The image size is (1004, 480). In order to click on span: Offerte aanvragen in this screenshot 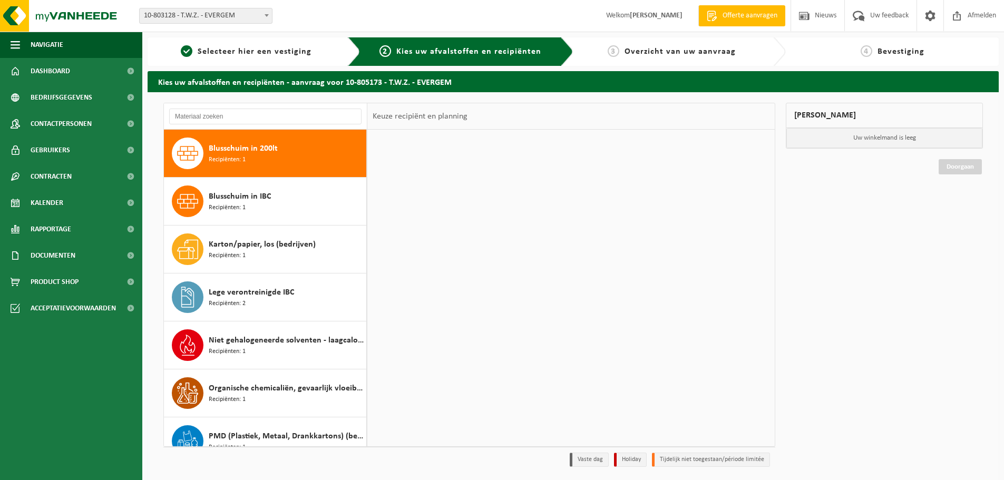, I will do `click(750, 16)`.